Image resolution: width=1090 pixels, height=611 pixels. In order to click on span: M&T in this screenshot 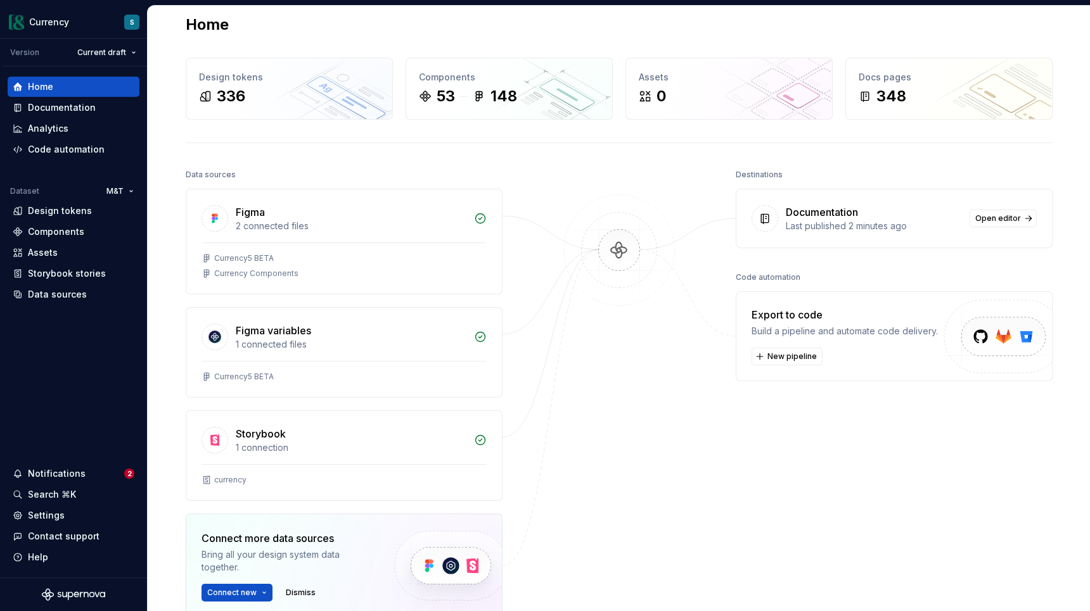, I will do `click(115, 191)`.